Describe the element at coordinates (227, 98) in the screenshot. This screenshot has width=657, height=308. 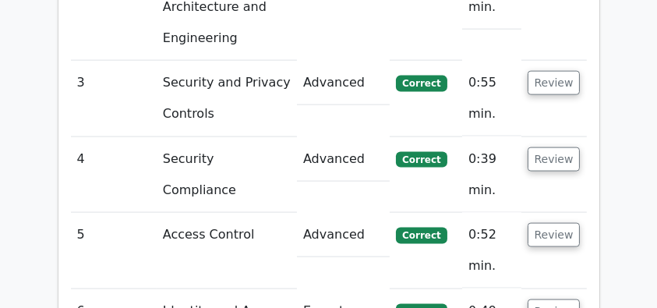
I see `td: Security and Privacy Controls` at that location.